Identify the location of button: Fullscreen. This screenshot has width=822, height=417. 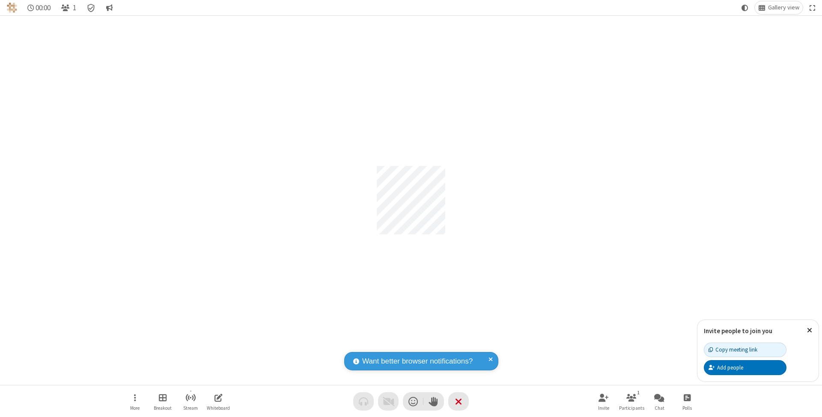
(812, 8).